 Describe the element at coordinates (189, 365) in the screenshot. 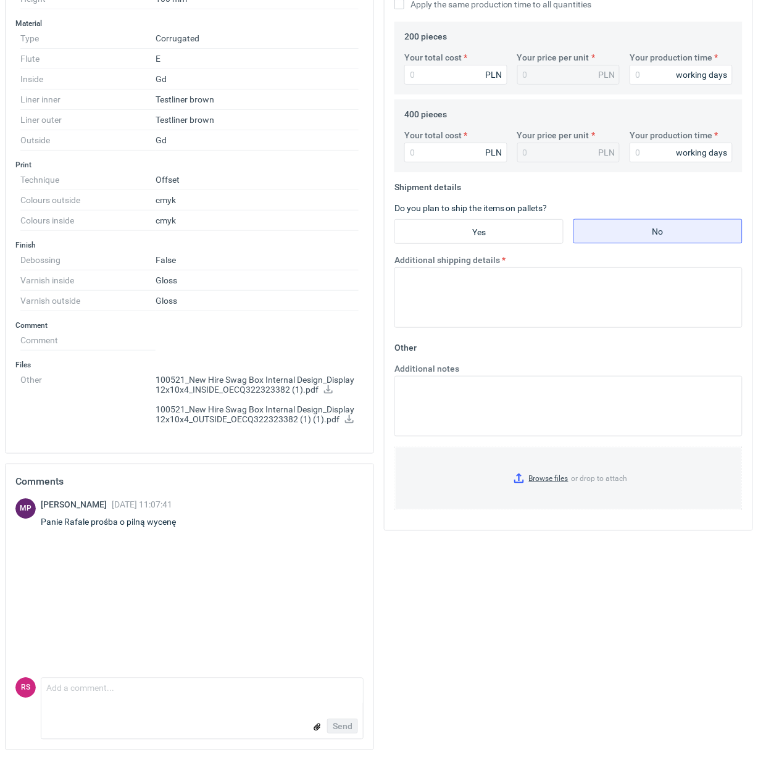

I see `h3: Files` at that location.